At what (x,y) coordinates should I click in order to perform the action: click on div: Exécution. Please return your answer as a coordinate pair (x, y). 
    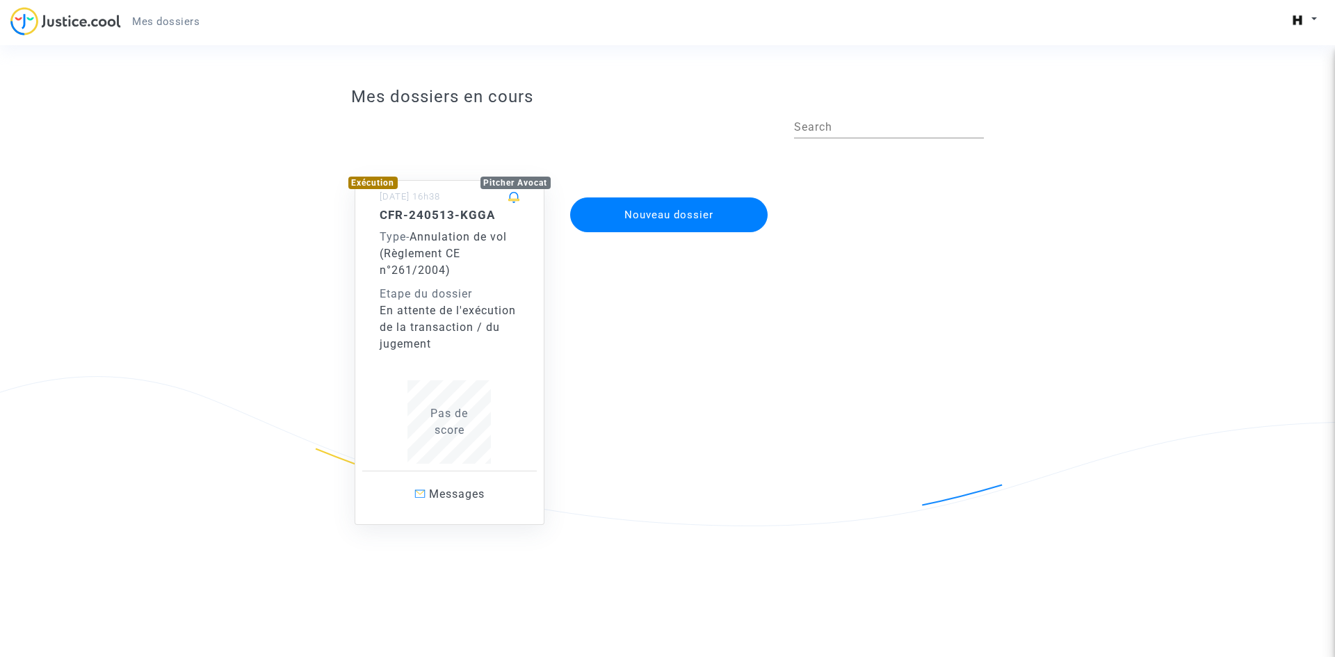
    Looking at the image, I should click on (373, 183).